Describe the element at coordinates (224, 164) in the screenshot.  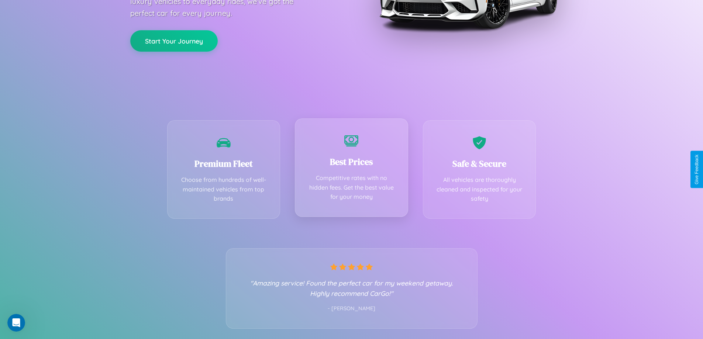
I see `h3: Premium Fleet` at that location.